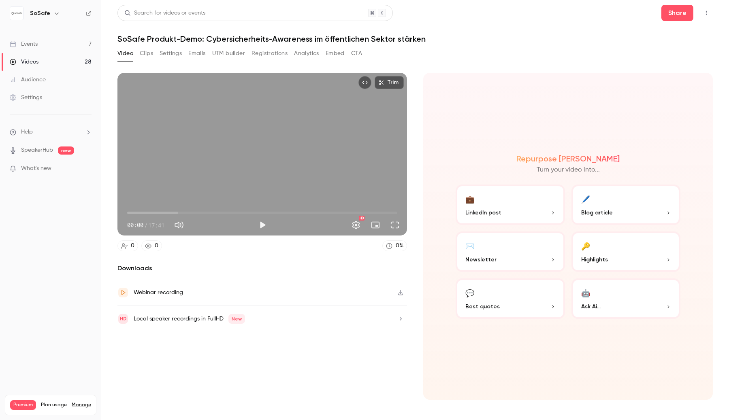 The width and height of the screenshot is (729, 420). I want to click on div: Search for videos or events, so click(165, 13).